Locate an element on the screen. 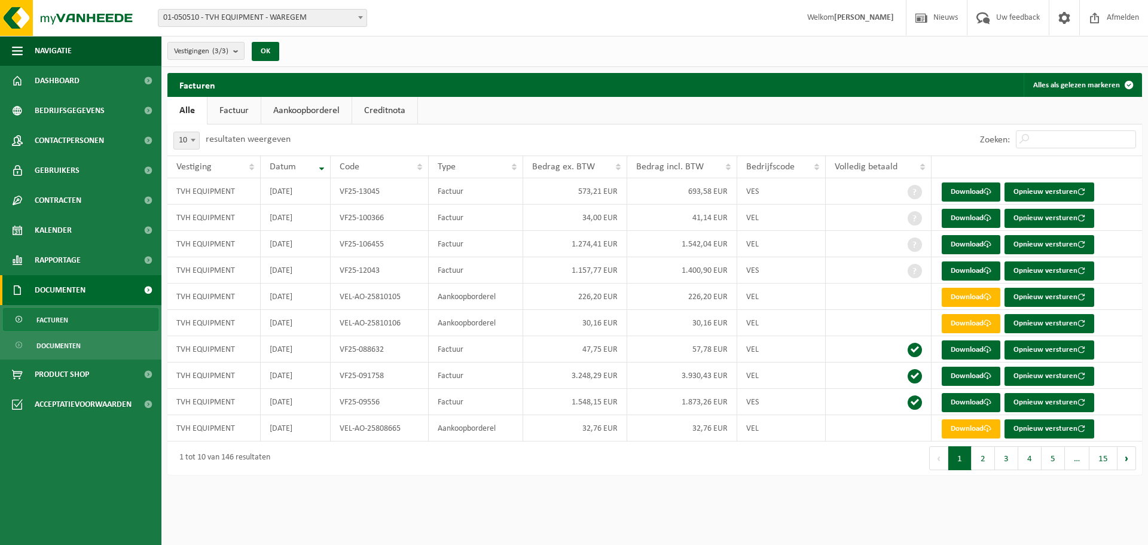  button: Previous is located at coordinates (939, 458).